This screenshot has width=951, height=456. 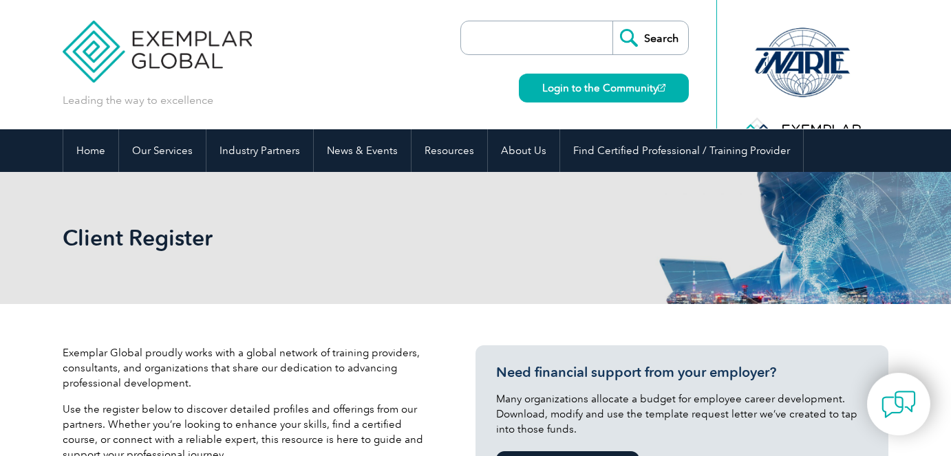 What do you see at coordinates (661, 87) in the screenshot?
I see `img: open_square.png` at bounding box center [661, 87].